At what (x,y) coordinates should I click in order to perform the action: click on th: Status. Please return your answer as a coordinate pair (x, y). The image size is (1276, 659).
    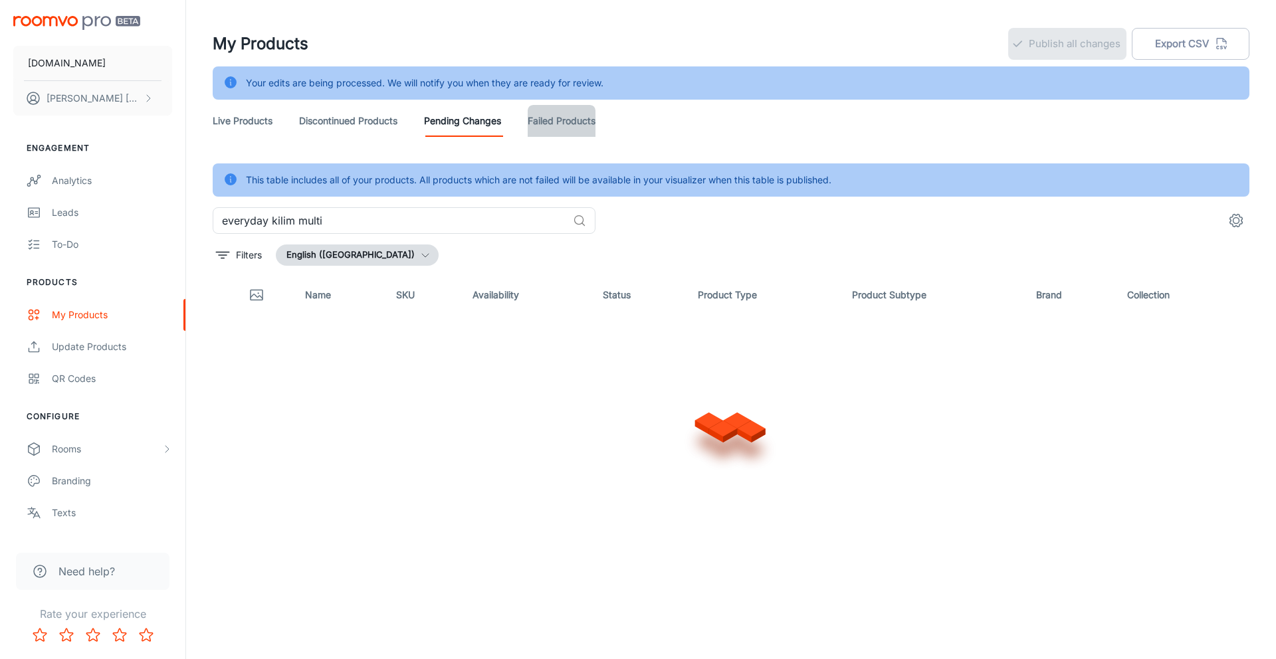
    Looking at the image, I should click on (639, 295).